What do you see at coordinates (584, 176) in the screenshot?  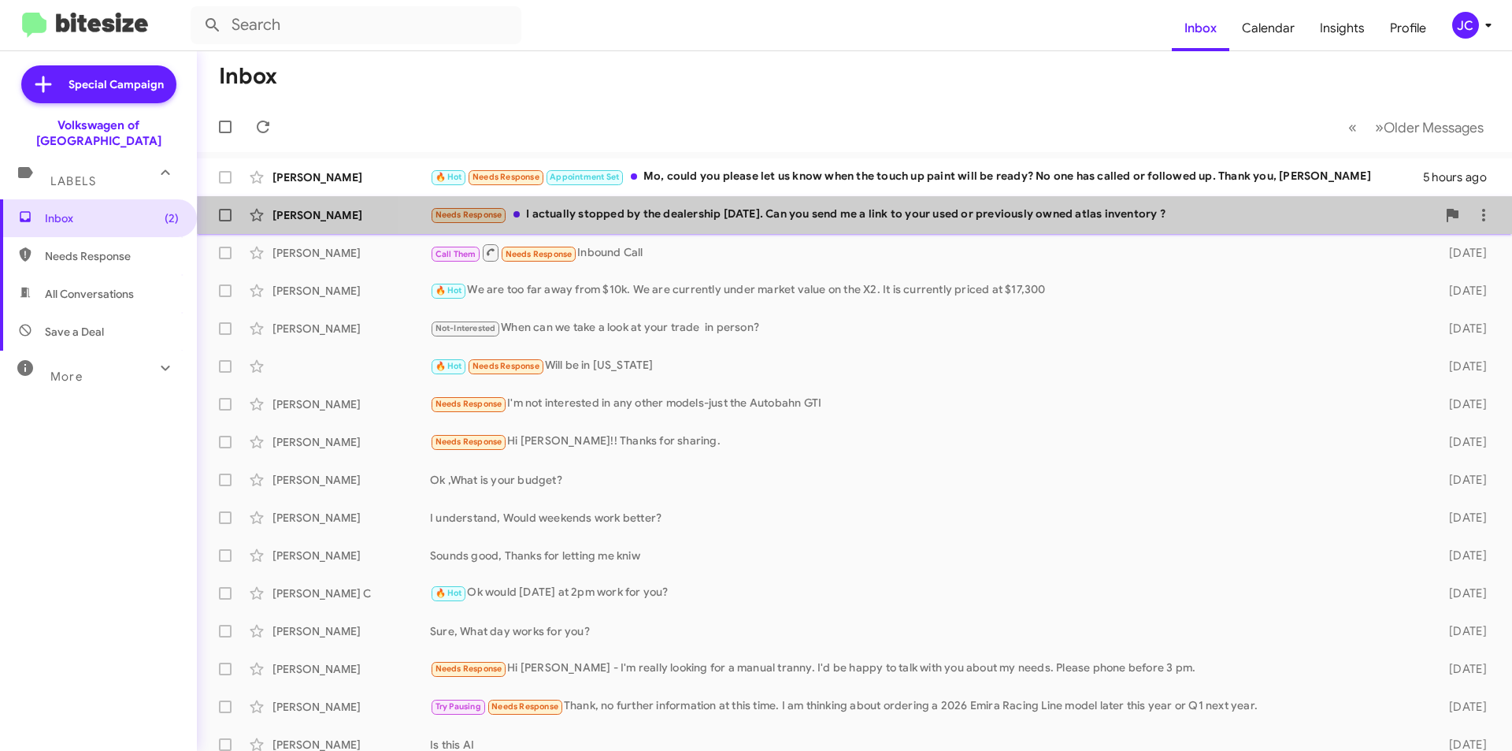 I see `span: Appointment Set` at bounding box center [584, 176].